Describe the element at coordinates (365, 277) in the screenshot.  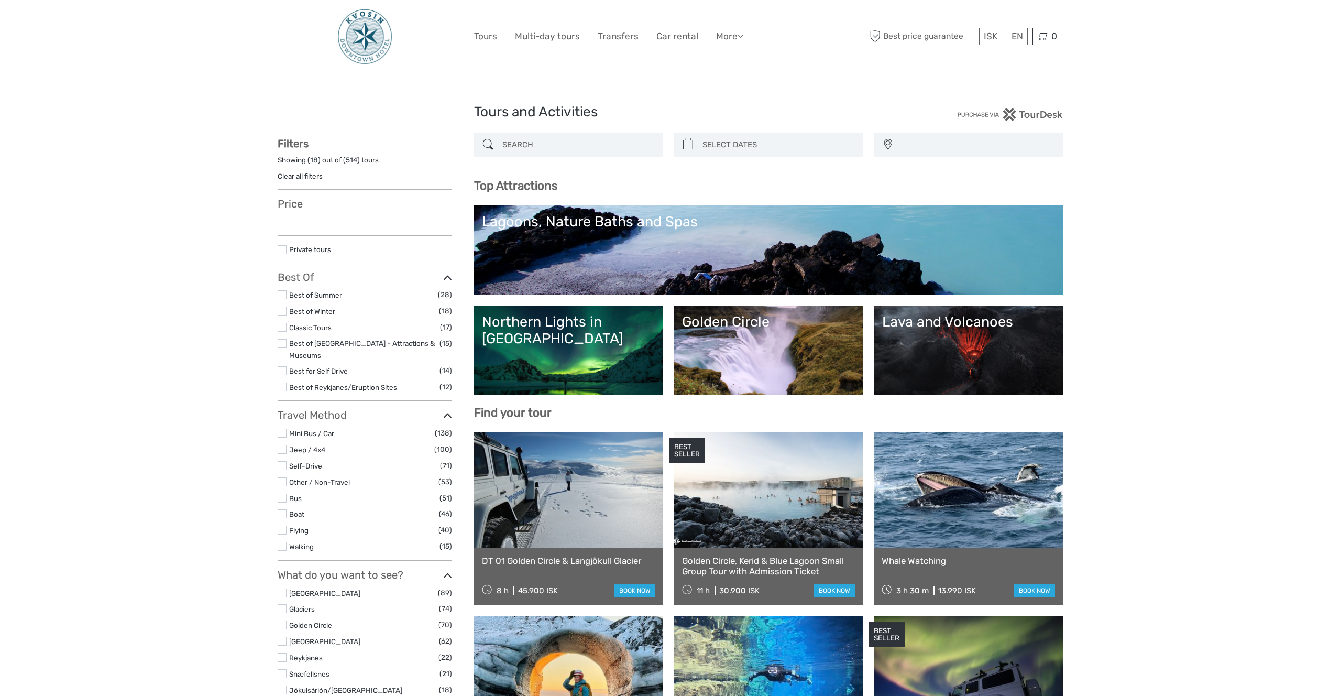
I see `h3: Best Of` at that location.